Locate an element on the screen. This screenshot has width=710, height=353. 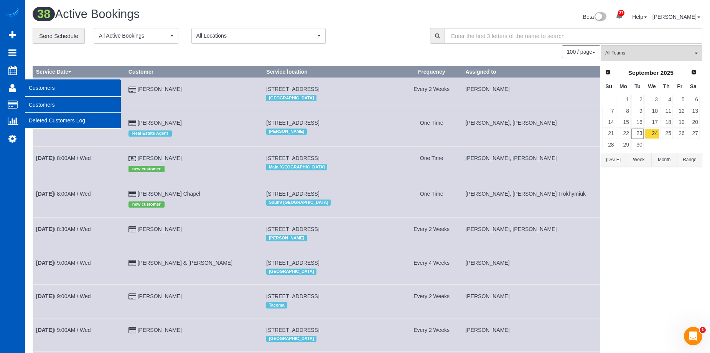
a: 14 is located at coordinates (609, 122).